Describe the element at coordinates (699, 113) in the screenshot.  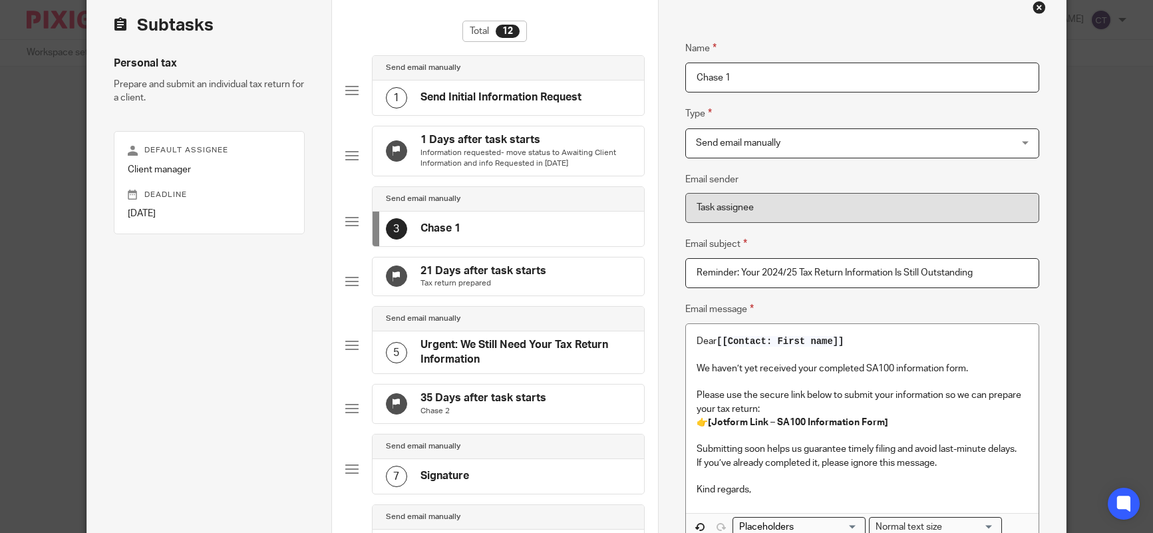
I see `label: Type` at that location.